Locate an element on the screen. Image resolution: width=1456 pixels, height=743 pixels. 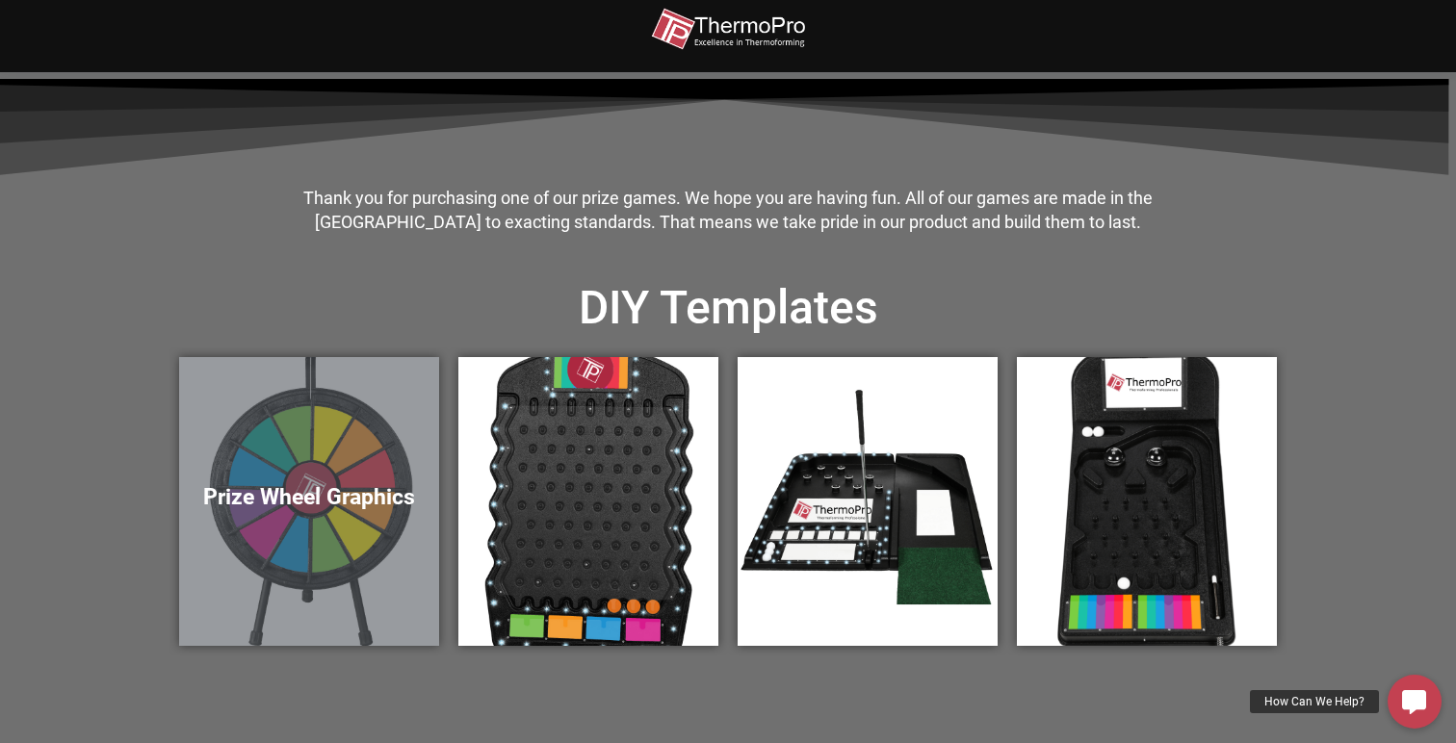
h2: DIY Templates is located at coordinates (728, 308).